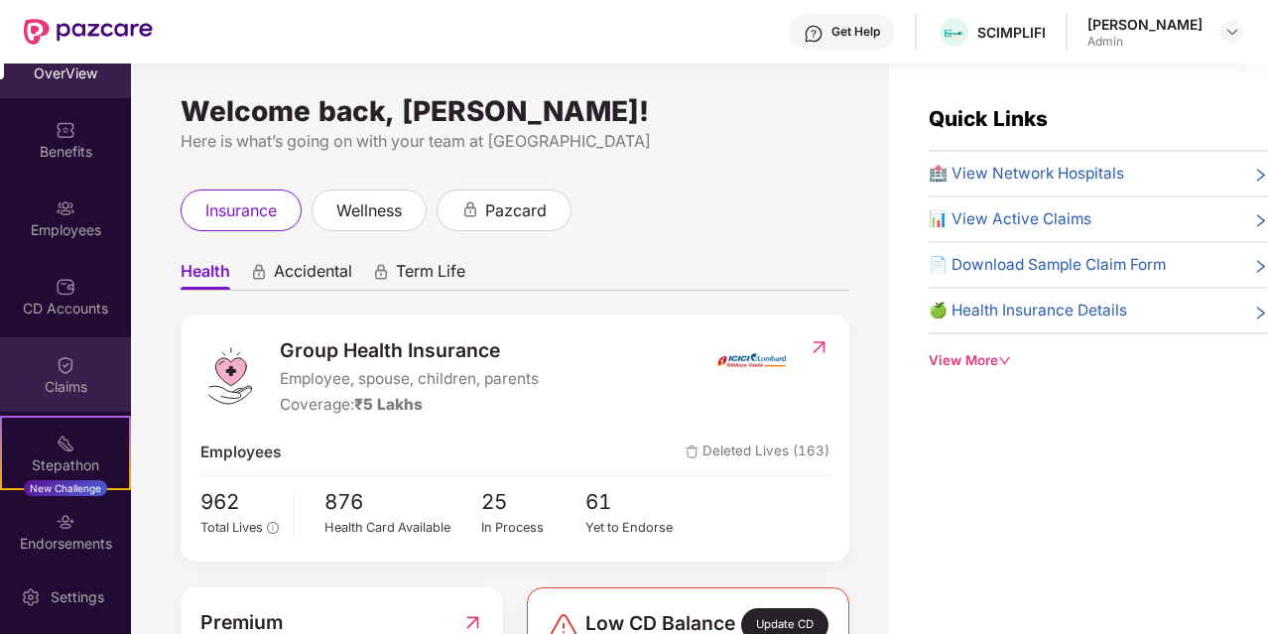  What do you see at coordinates (409, 350) in the screenshot?
I see `span: Group Health Insurance` at bounding box center [409, 350].